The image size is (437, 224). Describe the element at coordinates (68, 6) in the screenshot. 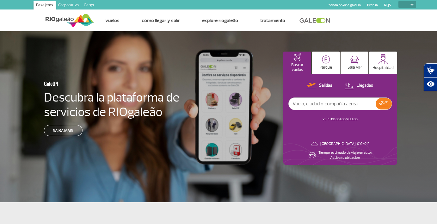

I see `a: Corporativo` at that location.